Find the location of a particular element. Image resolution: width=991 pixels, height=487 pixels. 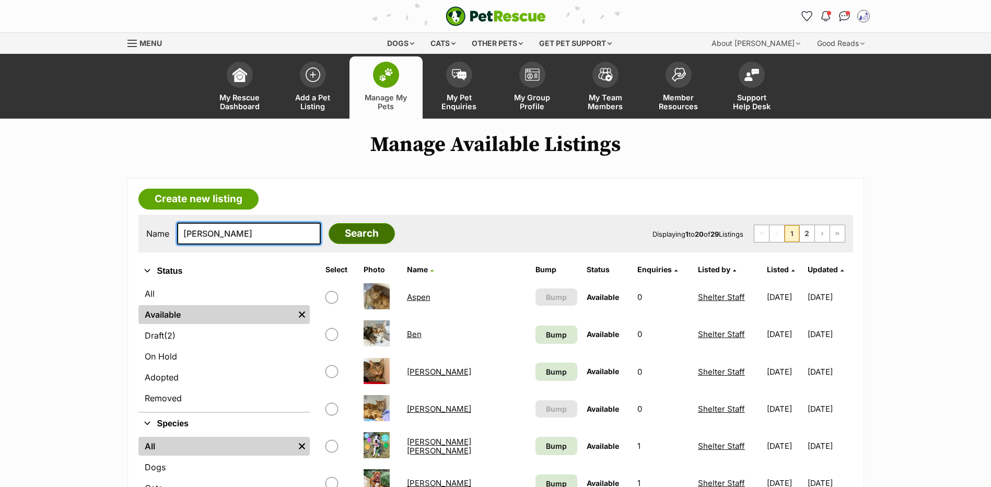

td: 1 is located at coordinates (663, 445).